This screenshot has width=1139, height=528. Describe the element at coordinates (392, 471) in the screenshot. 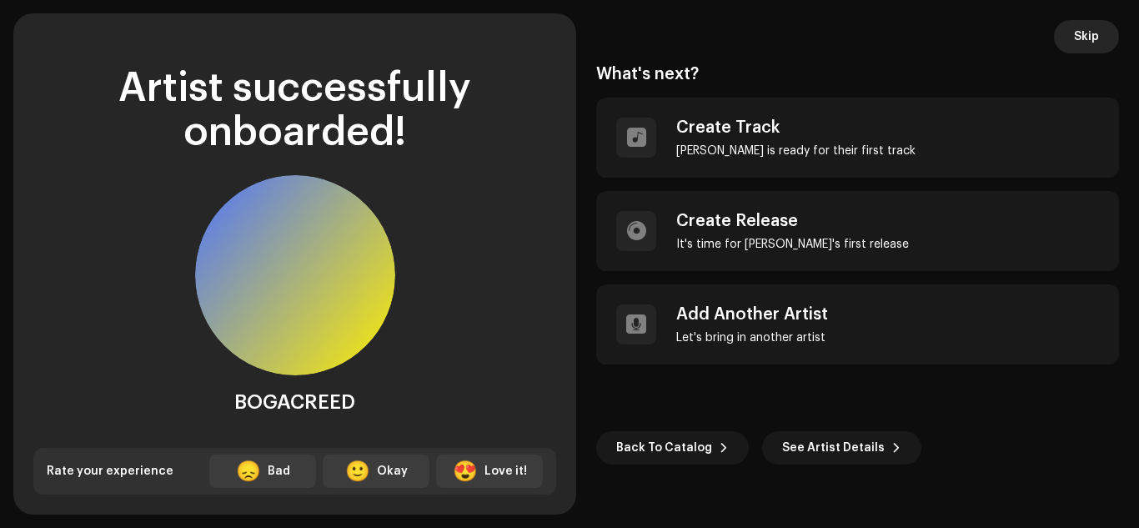

I see `div: Okay` at that location.